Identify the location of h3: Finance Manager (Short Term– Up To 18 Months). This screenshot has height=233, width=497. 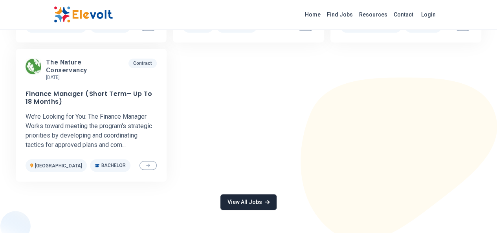
(91, 98).